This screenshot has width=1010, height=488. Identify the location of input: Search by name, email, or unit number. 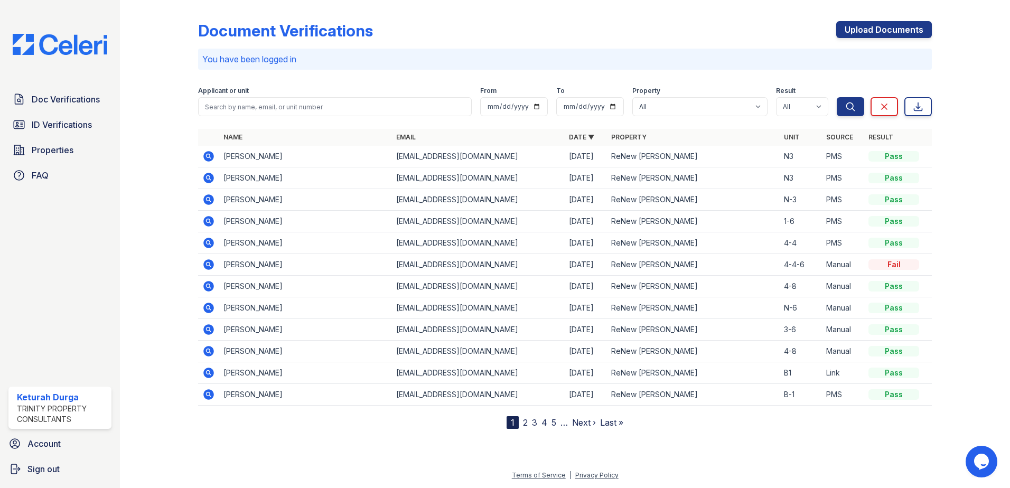
(335, 107).